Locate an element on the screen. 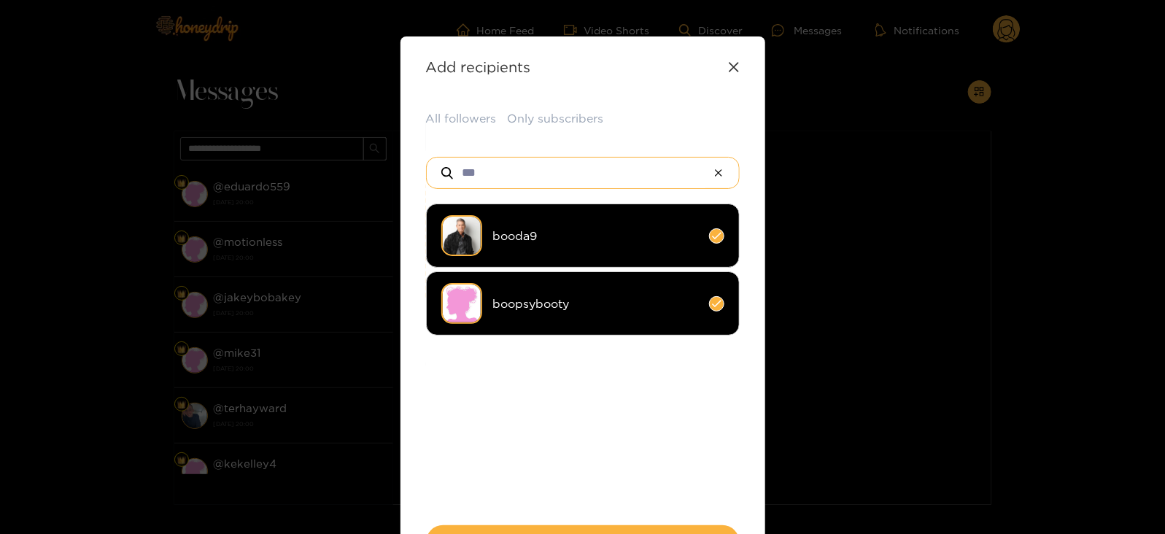 This screenshot has width=1165, height=534. strong: Add recipients is located at coordinates (479, 66).